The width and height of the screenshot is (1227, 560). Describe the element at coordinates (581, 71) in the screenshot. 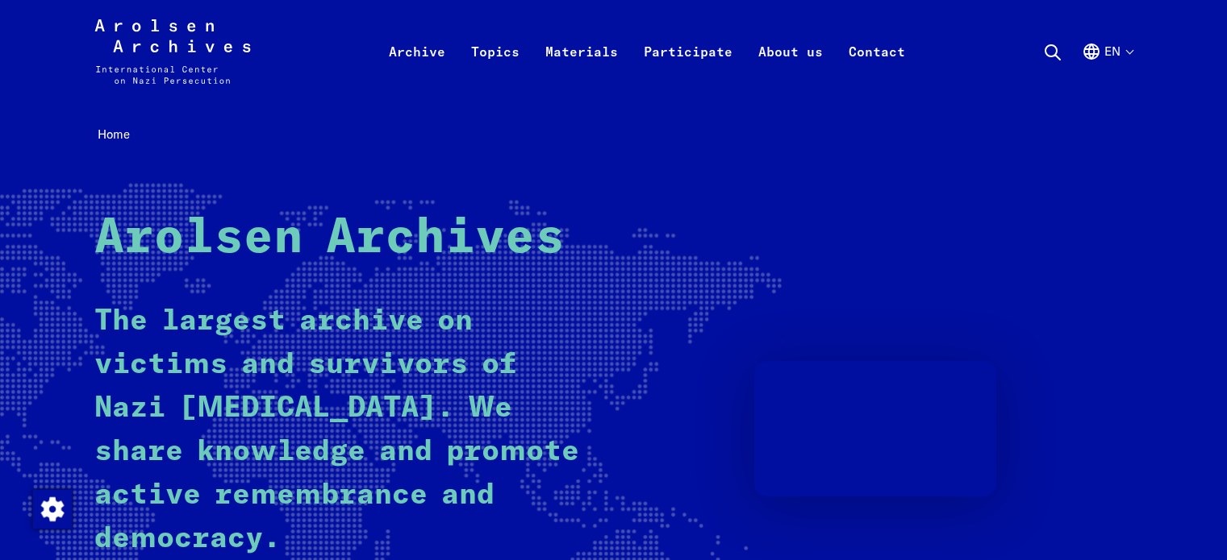

I see `a: Materials` at that location.